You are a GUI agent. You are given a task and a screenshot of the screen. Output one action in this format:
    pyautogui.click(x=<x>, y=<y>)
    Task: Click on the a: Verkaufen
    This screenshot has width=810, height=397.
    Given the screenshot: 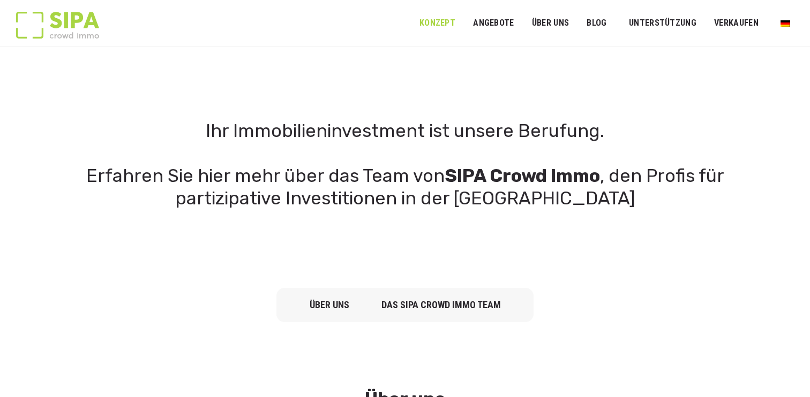 What is the action you would take?
    pyautogui.click(x=736, y=23)
    